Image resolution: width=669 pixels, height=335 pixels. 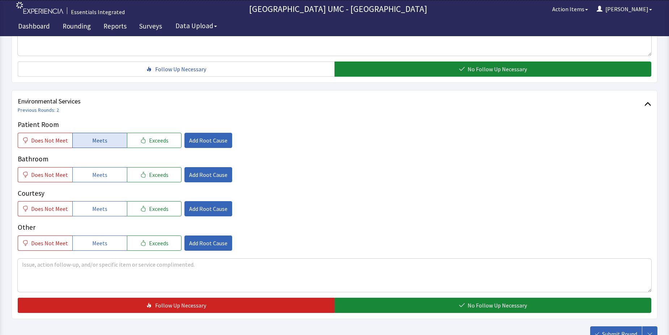 What do you see at coordinates (150, 27) in the screenshot?
I see `a: Surveys` at bounding box center [150, 27].